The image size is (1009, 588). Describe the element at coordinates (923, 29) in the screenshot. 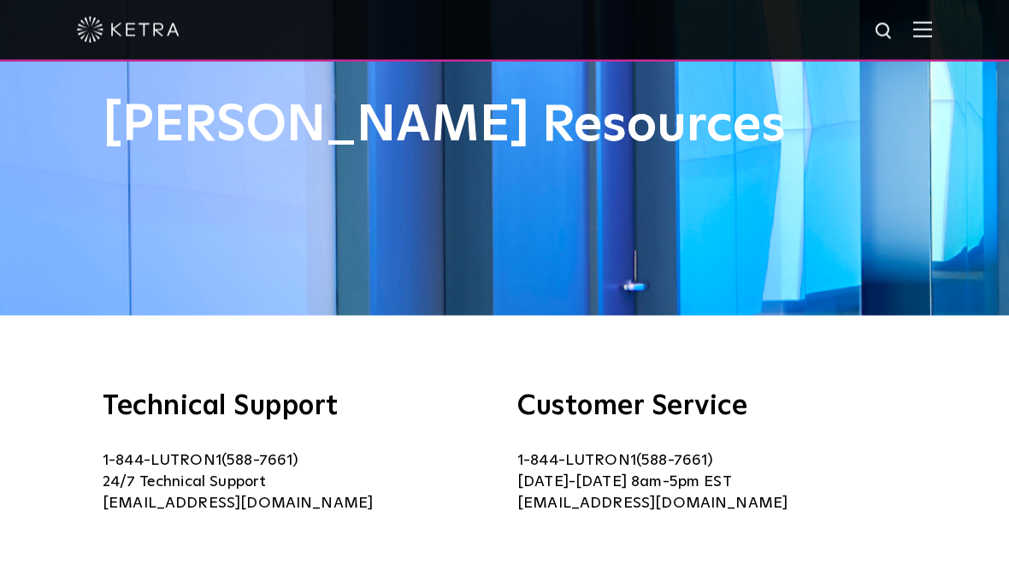

I see `img: Hamburger%20Nav.svg` at that location.